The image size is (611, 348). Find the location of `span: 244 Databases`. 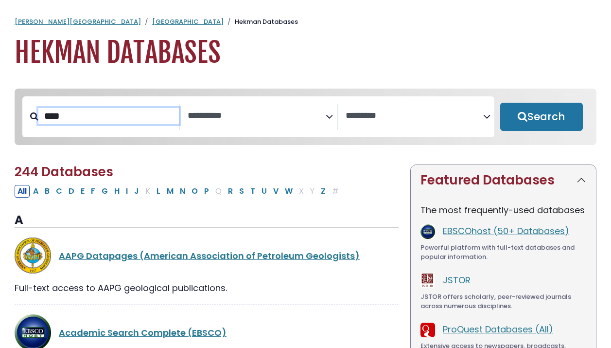

span: 244 Databases is located at coordinates (64, 172).